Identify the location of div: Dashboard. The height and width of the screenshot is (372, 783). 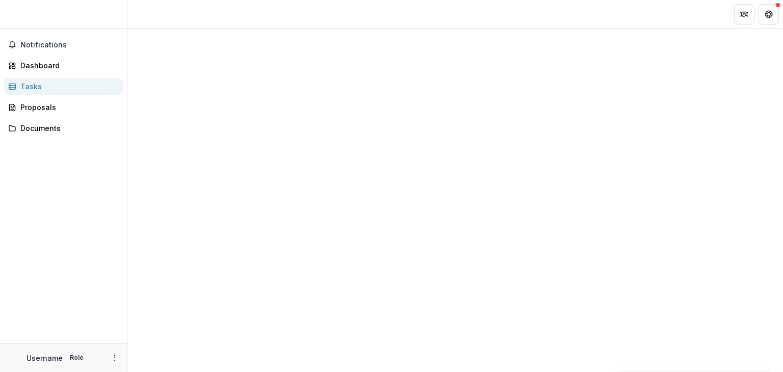
(67, 65).